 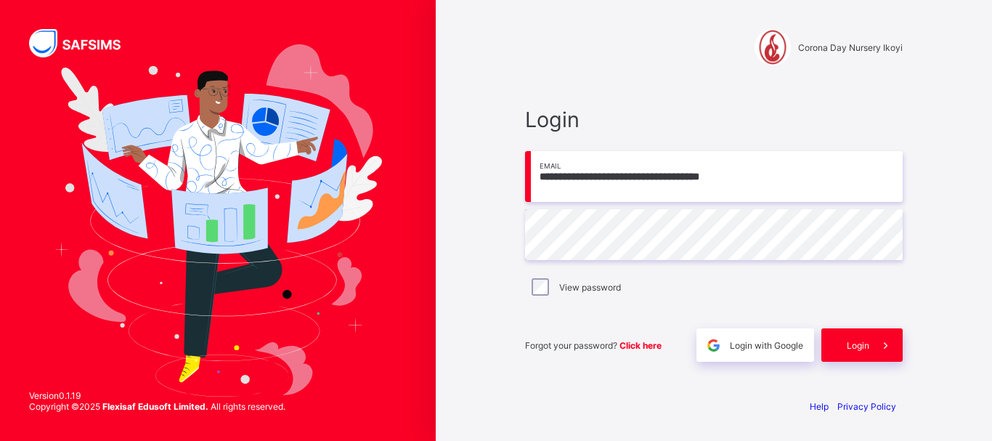 What do you see at coordinates (155, 406) in the screenshot?
I see `strong: Flexisaf Edusoft Limited.` at bounding box center [155, 406].